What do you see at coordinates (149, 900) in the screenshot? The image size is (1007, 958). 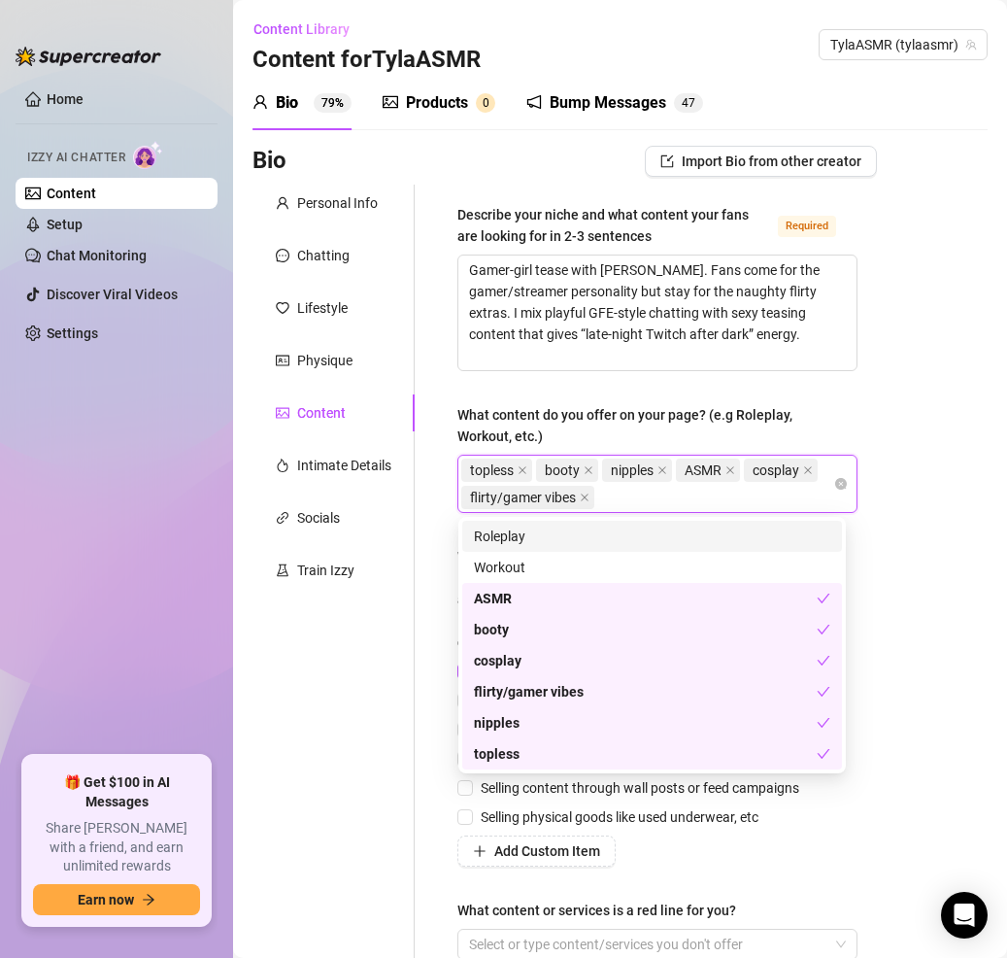 I see `span: arrow-right` at bounding box center [149, 900].